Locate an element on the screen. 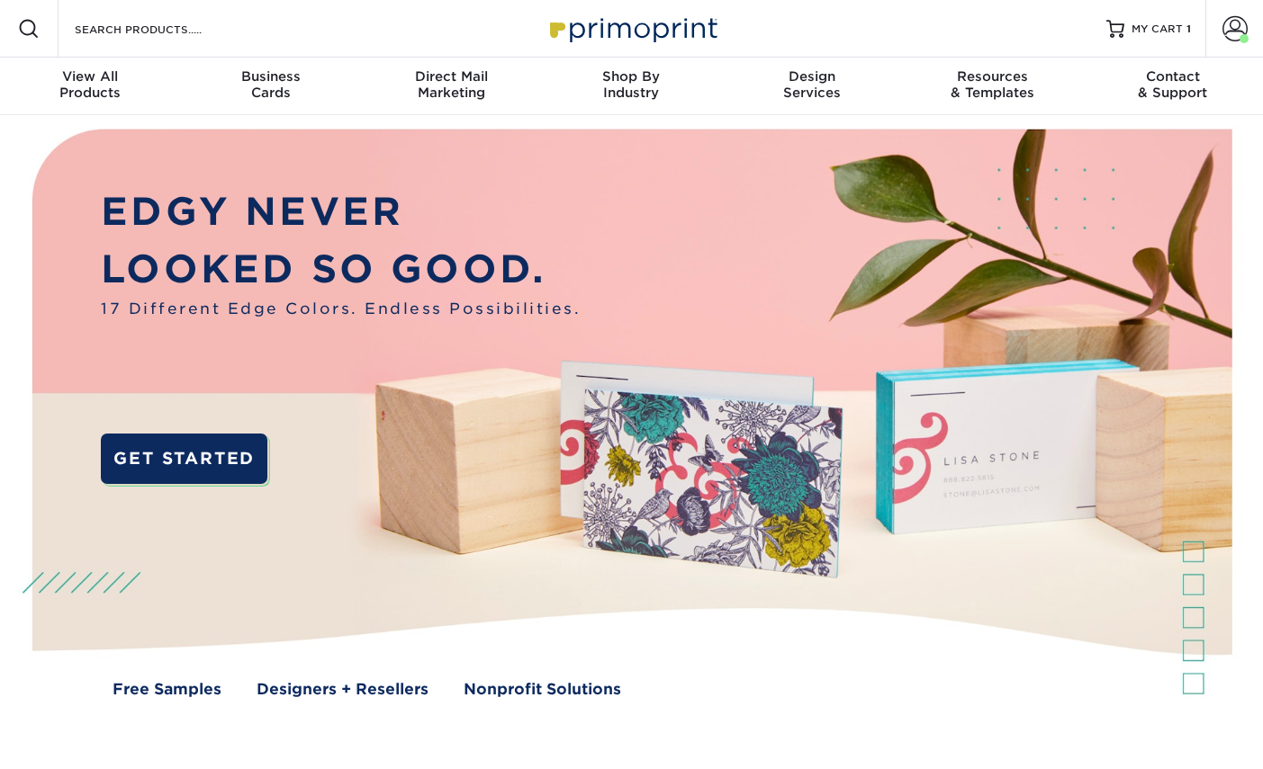 The image size is (1263, 769). a: Designers + Resellers is located at coordinates (342, 689).